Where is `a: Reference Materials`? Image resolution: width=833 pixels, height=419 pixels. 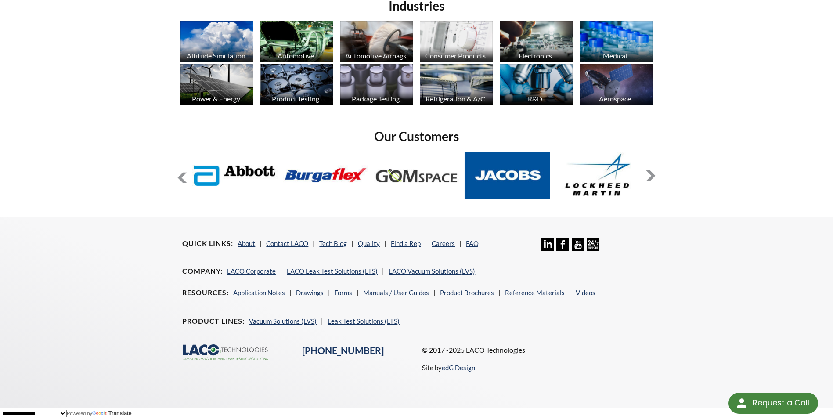 a: Reference Materials is located at coordinates (535, 292).